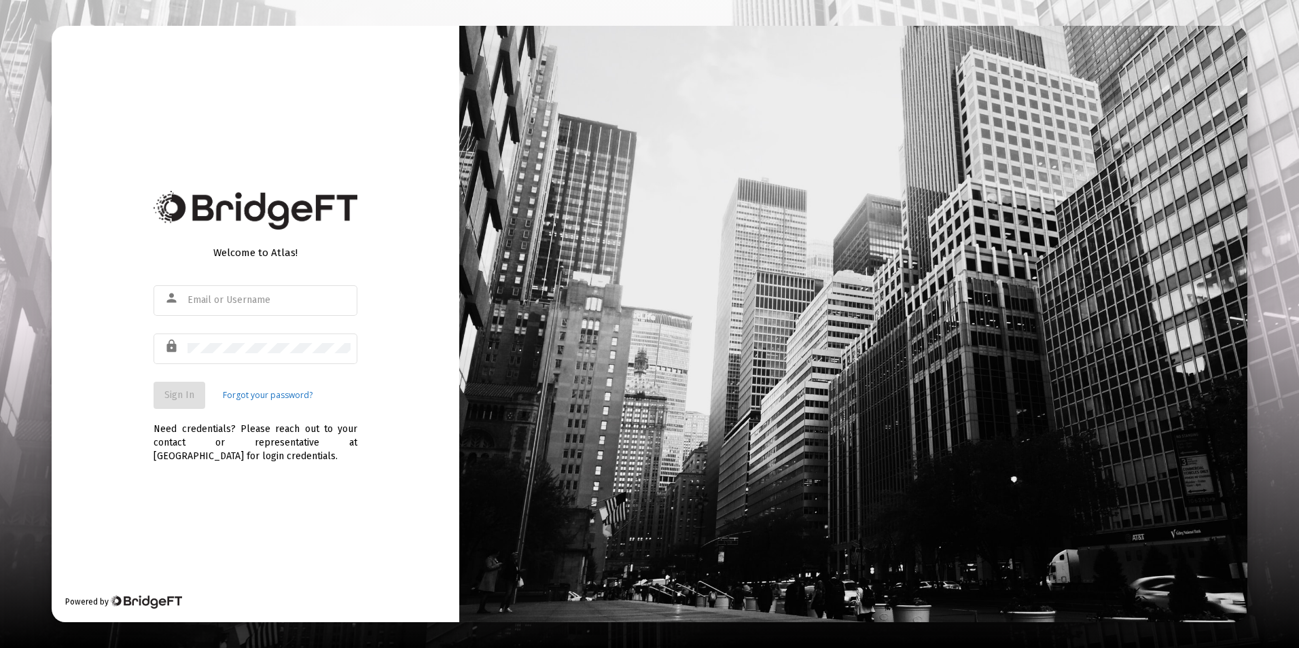 This screenshot has height=648, width=1299. I want to click on mat-icon: lock, so click(173, 346).